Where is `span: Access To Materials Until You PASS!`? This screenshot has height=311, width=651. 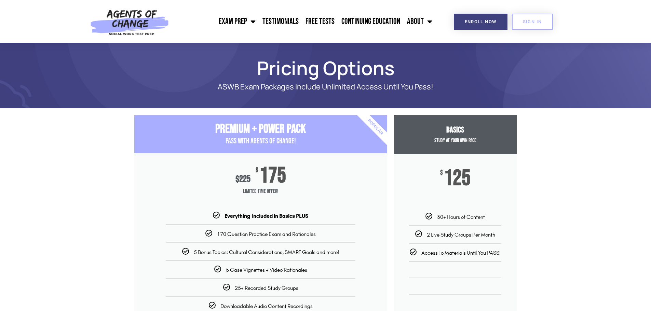
span: Access To Materials Until You PASS! is located at coordinates (461, 253).